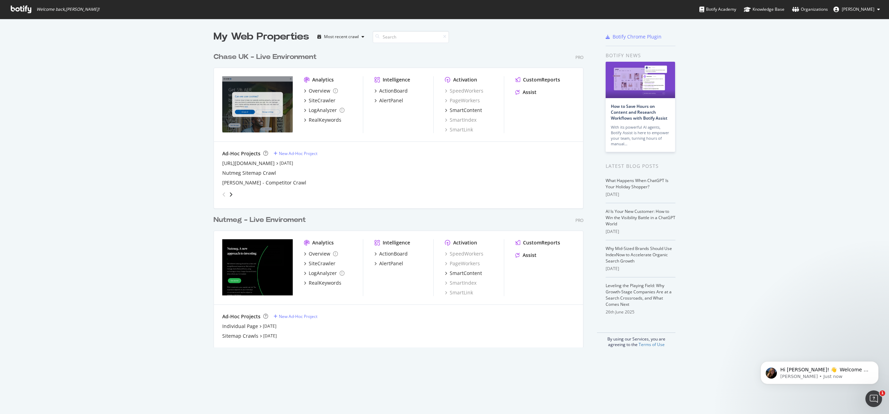 The width and height of the screenshot is (889, 414). What do you see at coordinates (640, 312) in the screenshot?
I see `div: 26th June 2025` at bounding box center [640, 312].